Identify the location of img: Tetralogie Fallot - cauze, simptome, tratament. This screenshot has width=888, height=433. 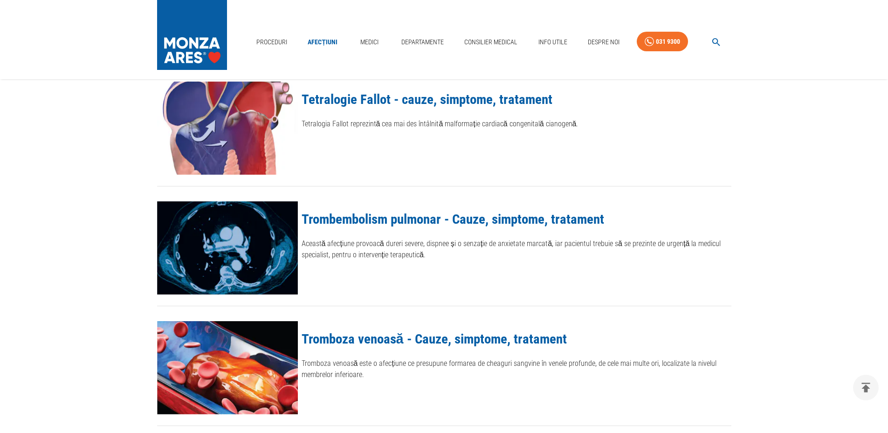
(227, 128).